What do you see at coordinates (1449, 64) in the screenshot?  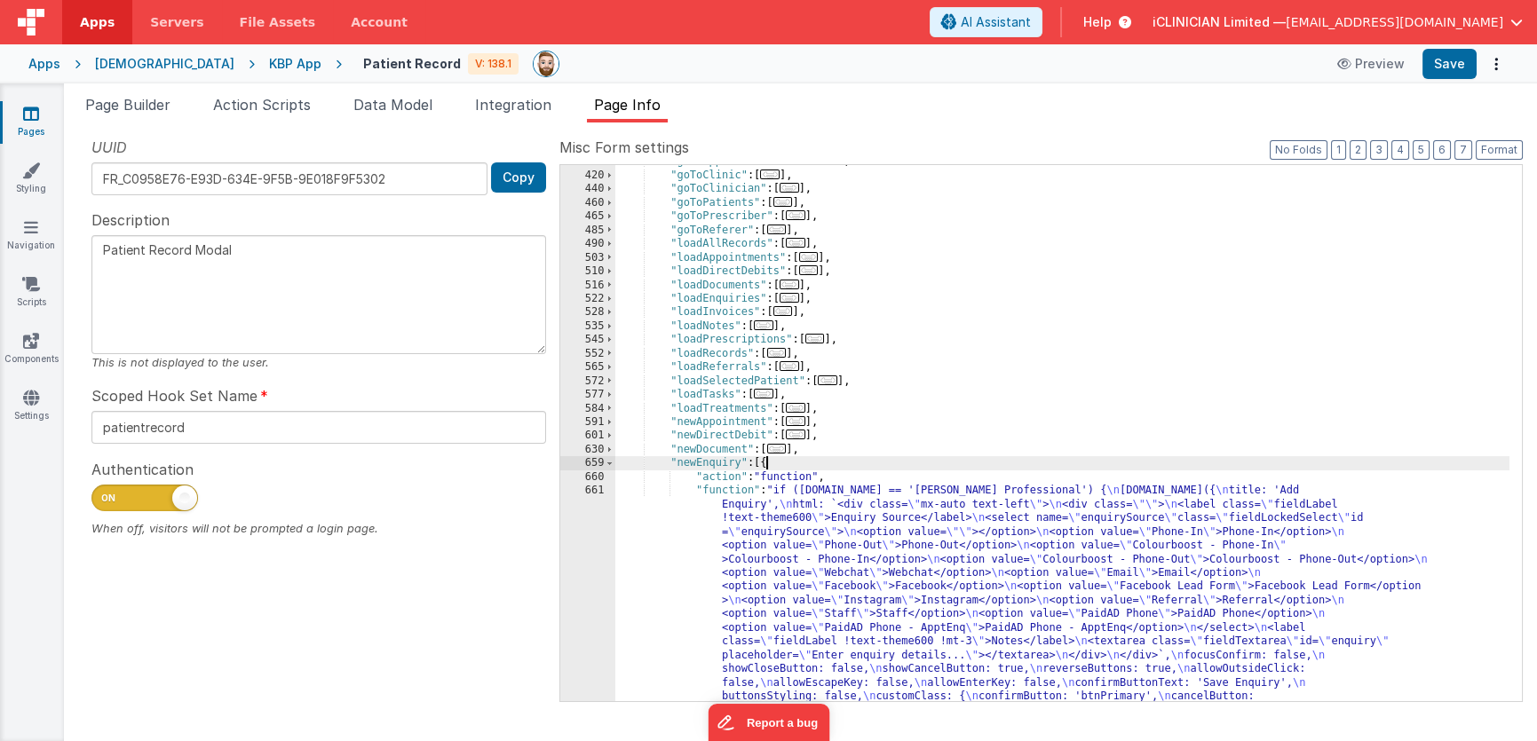 I see `button: Save` at bounding box center [1449, 64].